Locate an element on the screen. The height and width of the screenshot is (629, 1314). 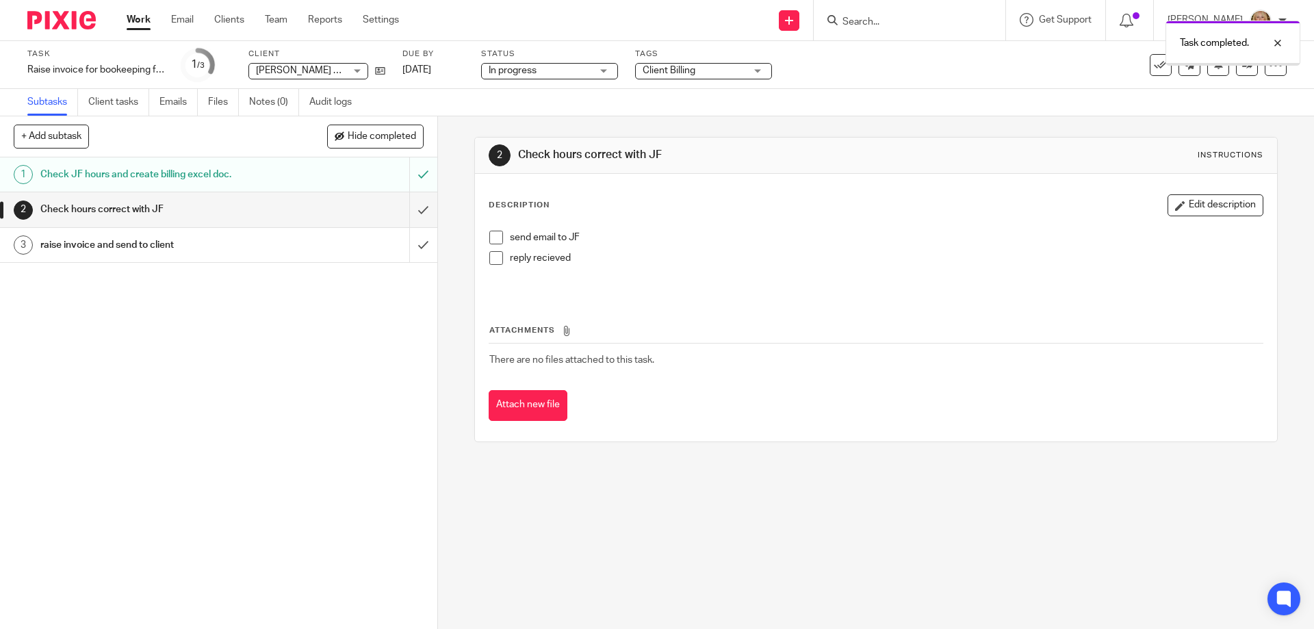
a: Email is located at coordinates (182, 20).